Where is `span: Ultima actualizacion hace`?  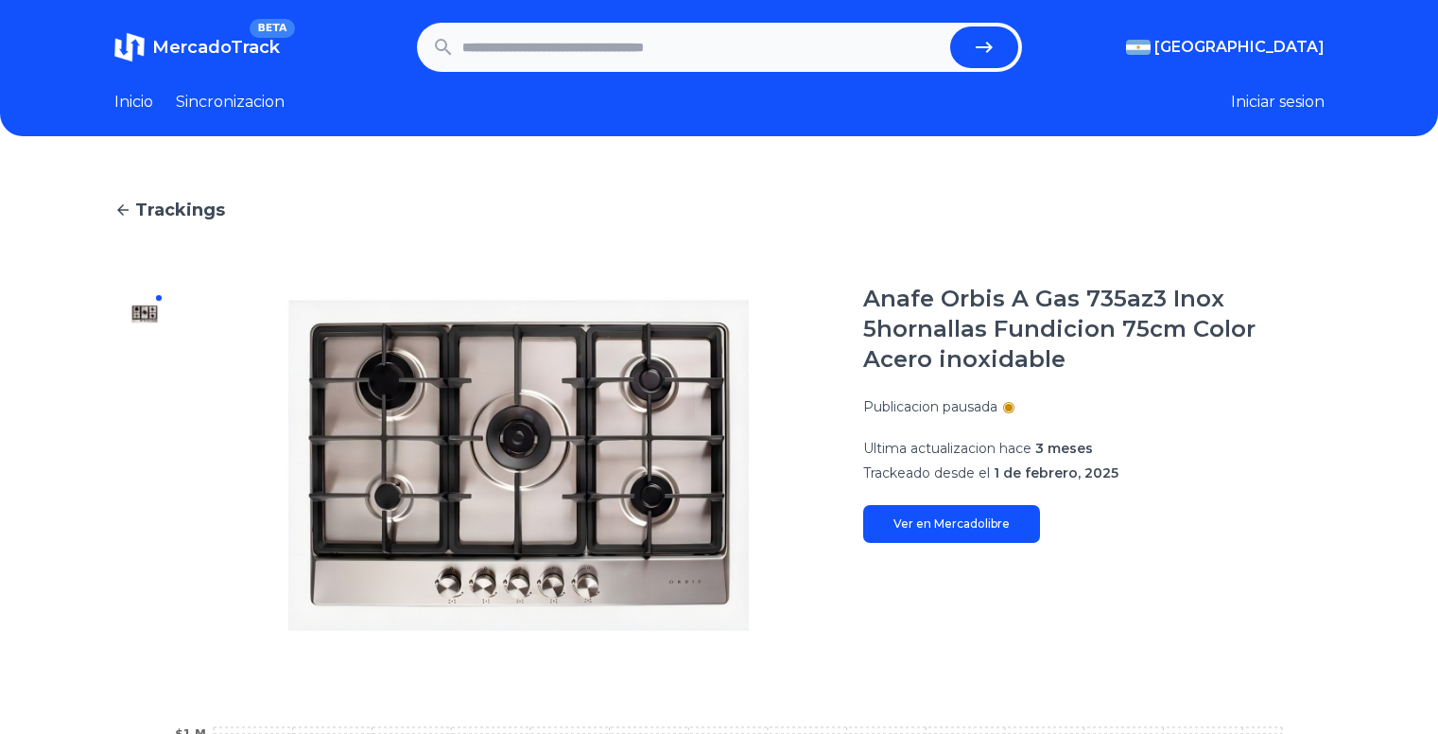
span: Ultima actualizacion hace is located at coordinates (947, 448).